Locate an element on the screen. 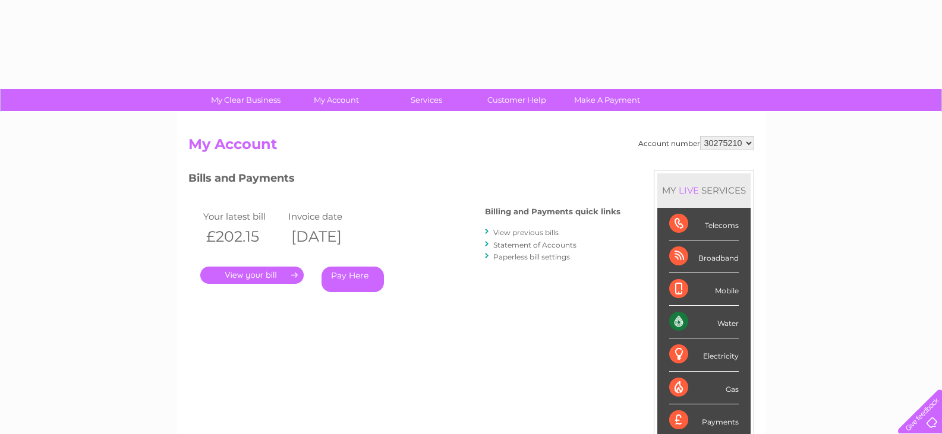 The width and height of the screenshot is (942, 434). a: Statement of Accounts is located at coordinates (535, 245).